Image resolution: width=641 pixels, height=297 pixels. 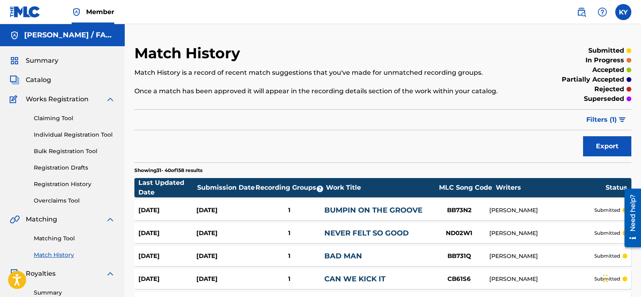 What do you see at coordinates (603, 12) in the screenshot?
I see `img: help` at bounding box center [603, 12].